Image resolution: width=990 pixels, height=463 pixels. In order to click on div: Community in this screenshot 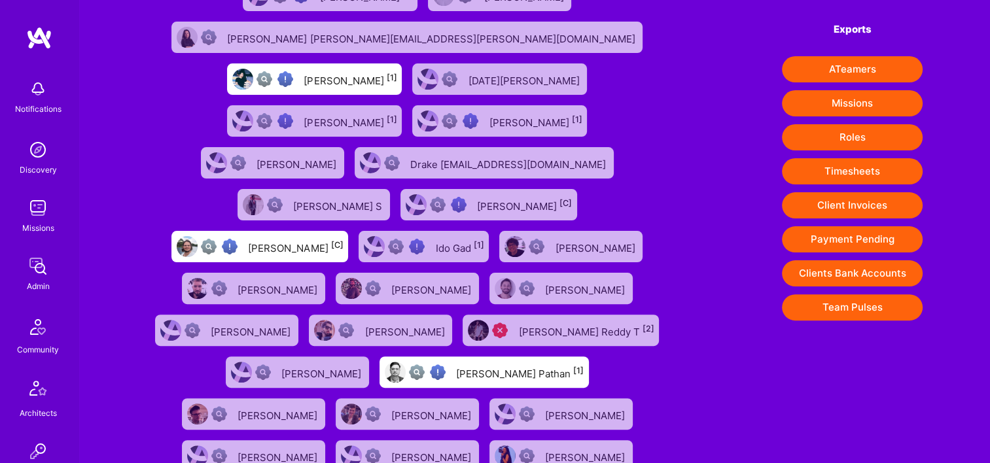, I will do `click(38, 349)`.